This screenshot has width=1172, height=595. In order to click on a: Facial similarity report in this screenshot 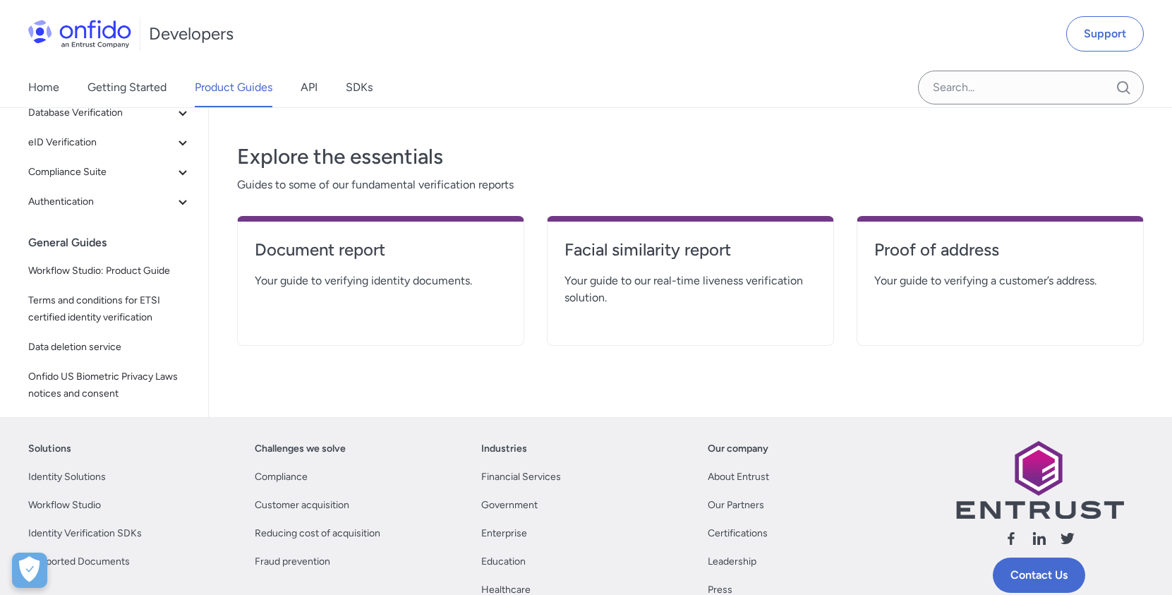, I will do `click(690, 255)`.